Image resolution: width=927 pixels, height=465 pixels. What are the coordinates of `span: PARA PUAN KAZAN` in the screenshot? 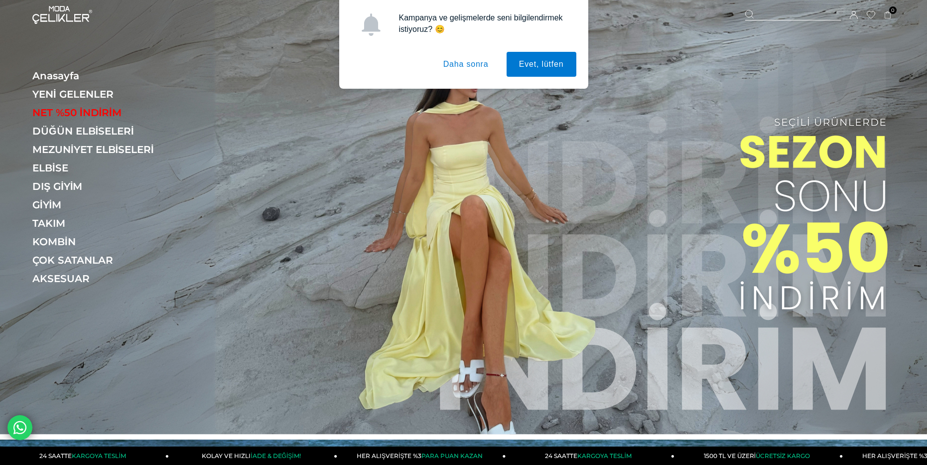 It's located at (452, 455).